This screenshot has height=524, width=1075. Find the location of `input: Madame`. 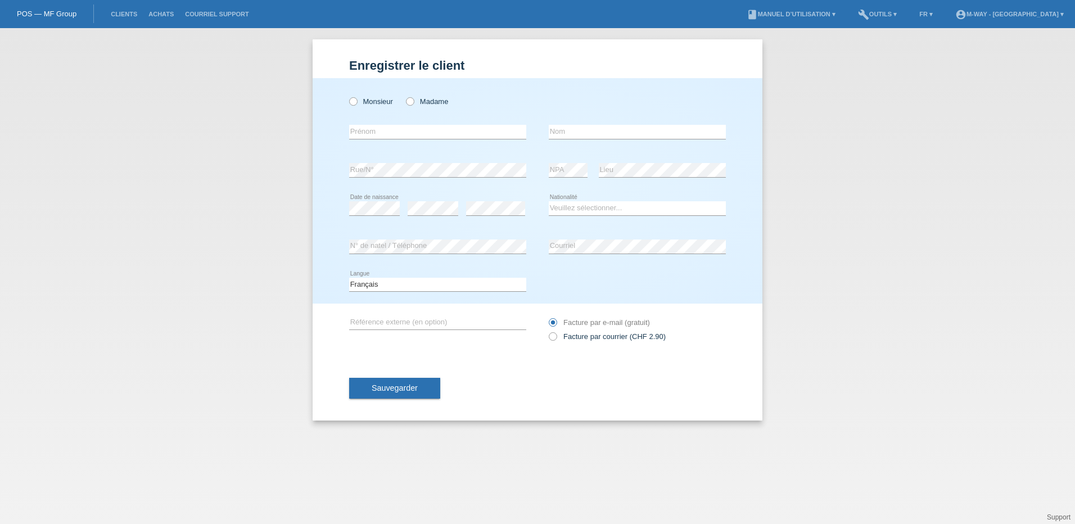

input: Madame is located at coordinates (409, 101).